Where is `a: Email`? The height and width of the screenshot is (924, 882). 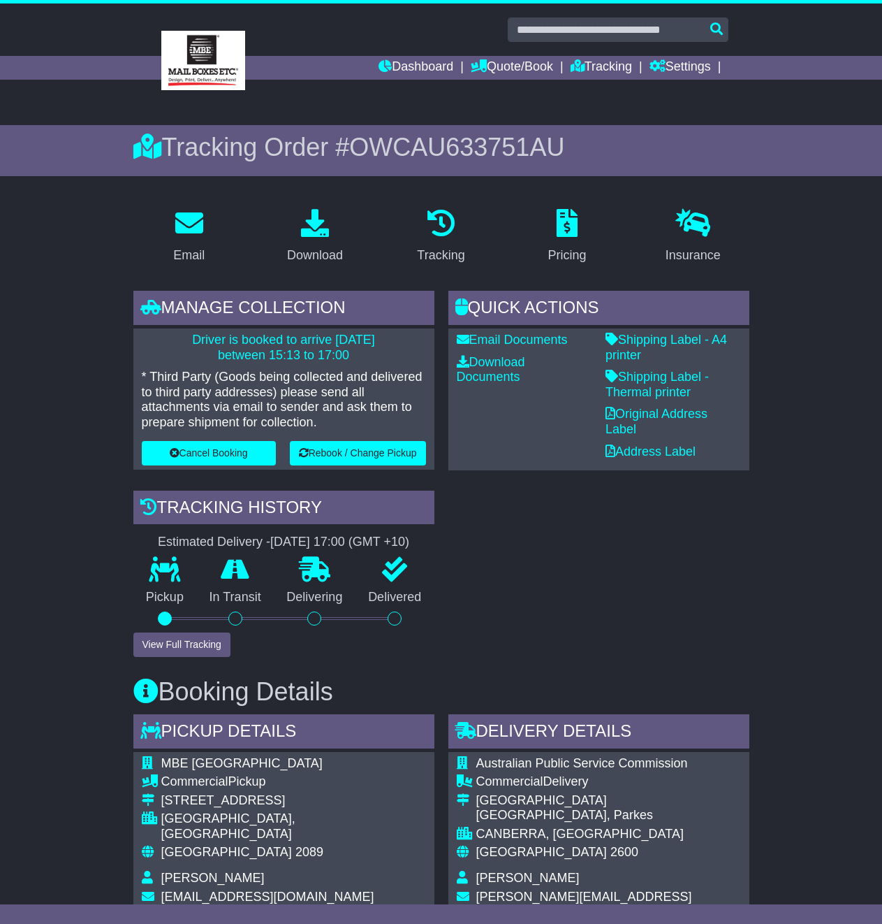
a: Email is located at coordinates (189, 237).